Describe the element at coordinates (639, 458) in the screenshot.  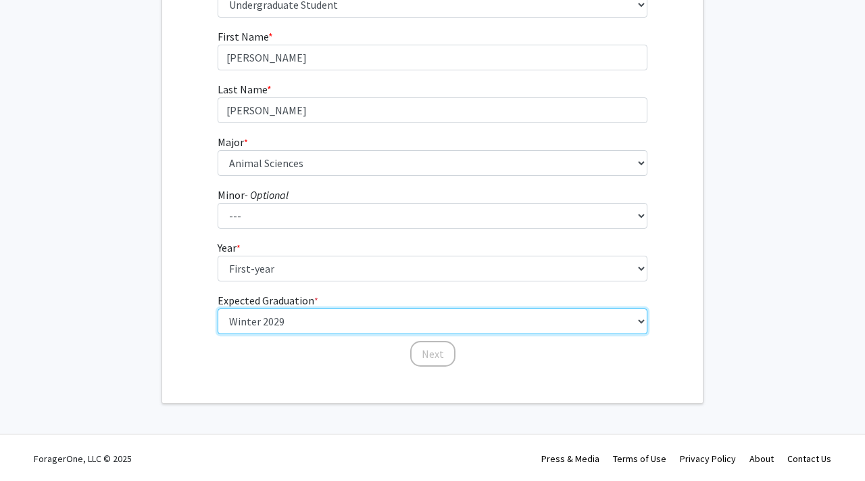
I see `a: Terms of Use` at that location.